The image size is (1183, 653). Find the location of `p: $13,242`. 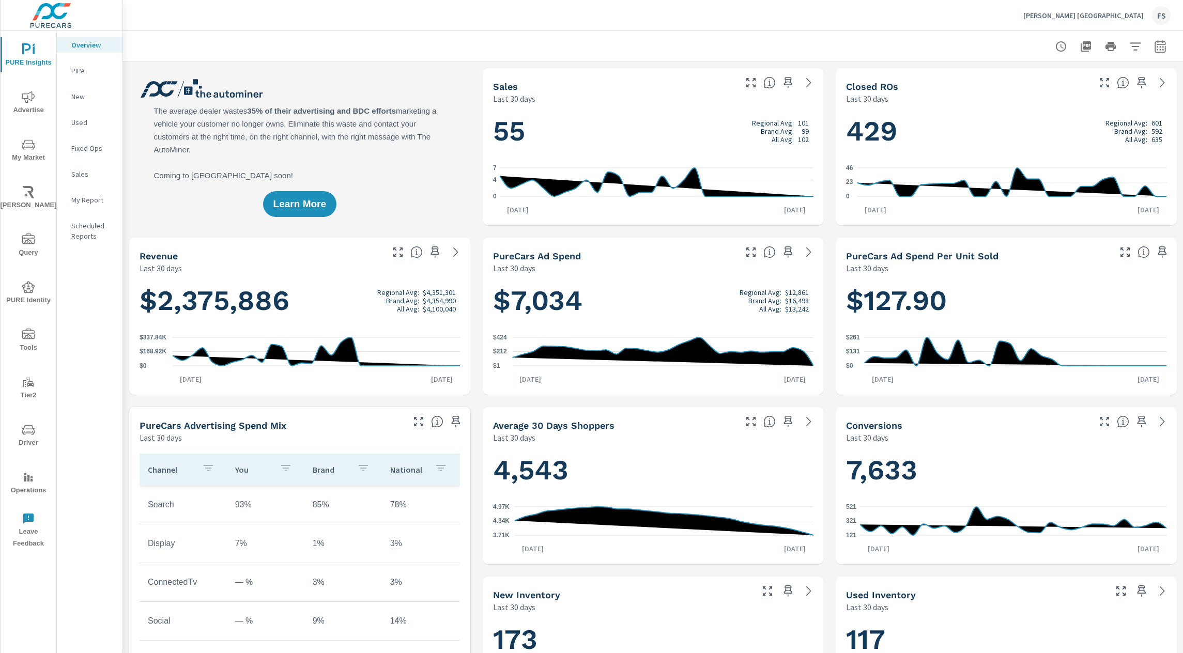

p: $13,242 is located at coordinates (797, 309).